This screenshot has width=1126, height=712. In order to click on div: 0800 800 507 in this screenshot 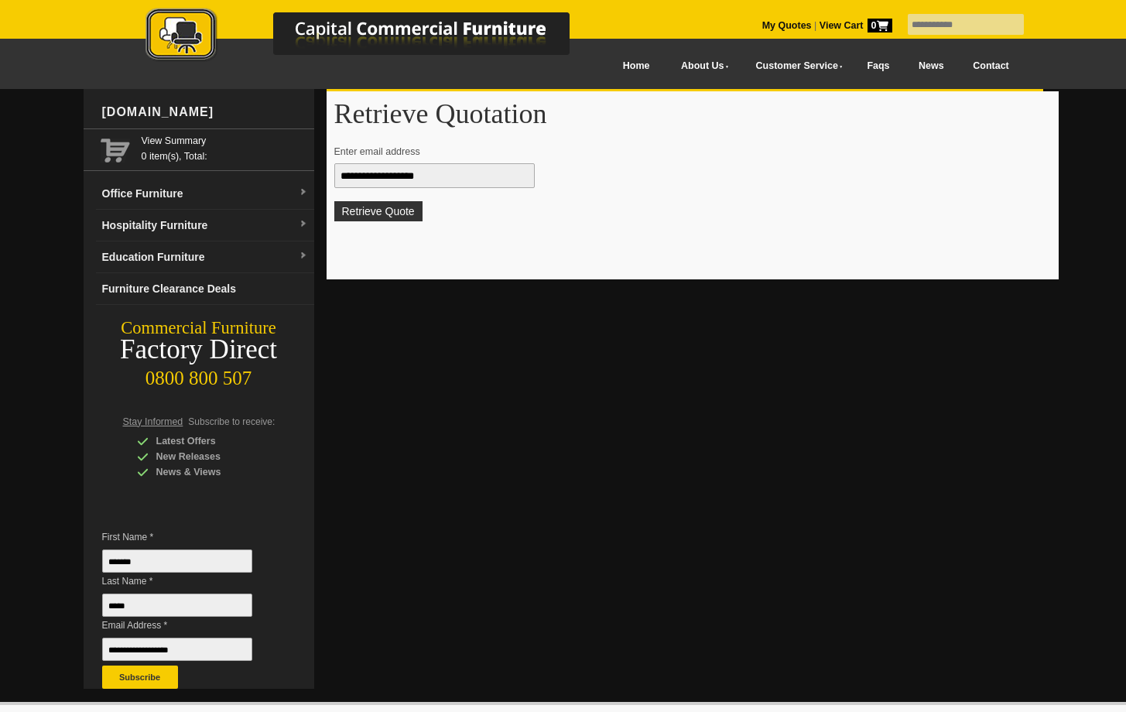, I will do `click(199, 375)`.